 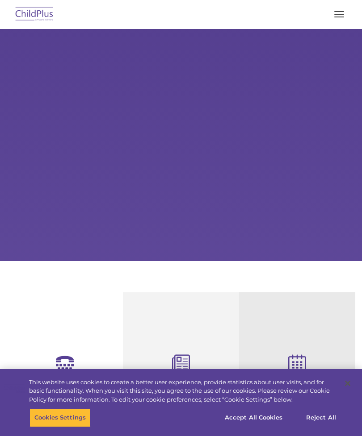 What do you see at coordinates (321, 418) in the screenshot?
I see `button: Reject All` at bounding box center [321, 418].